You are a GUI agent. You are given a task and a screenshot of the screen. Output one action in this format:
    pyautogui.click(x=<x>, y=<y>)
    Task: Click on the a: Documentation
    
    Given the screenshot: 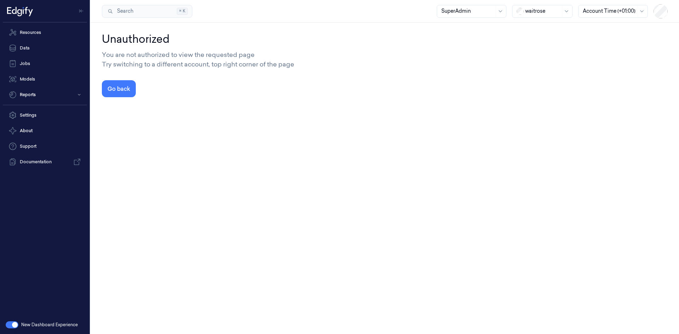 What is the action you would take?
    pyautogui.click(x=45, y=162)
    